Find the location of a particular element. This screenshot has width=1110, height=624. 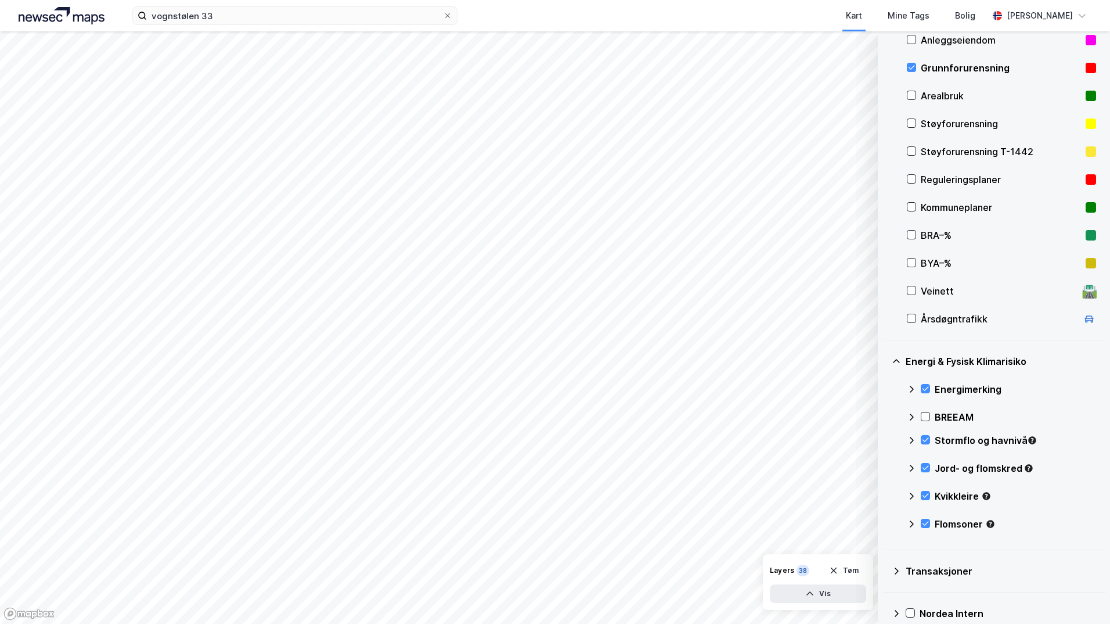

div: Nordea Intern is located at coordinates (1008, 613).